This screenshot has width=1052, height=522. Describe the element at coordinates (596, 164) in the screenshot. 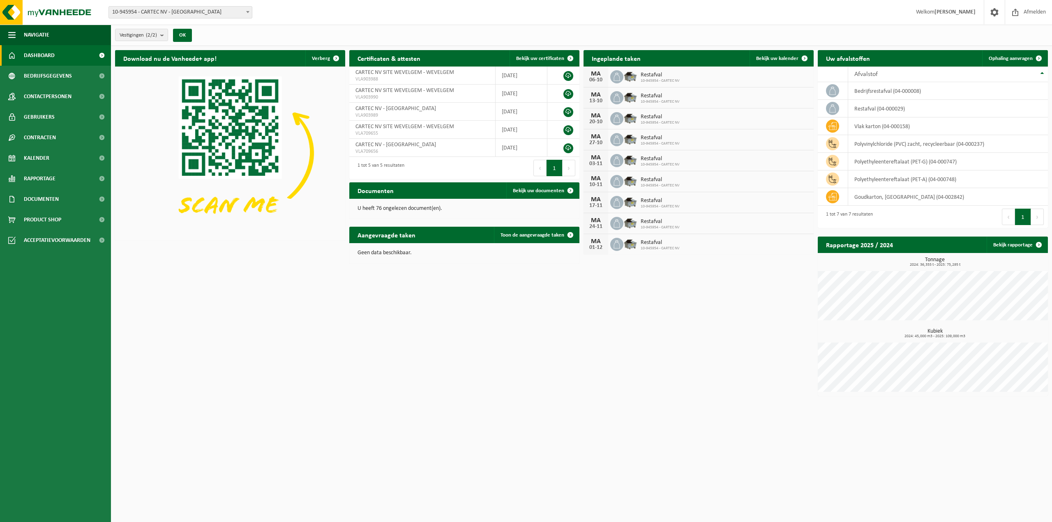

I see `div: 03-11` at that location.